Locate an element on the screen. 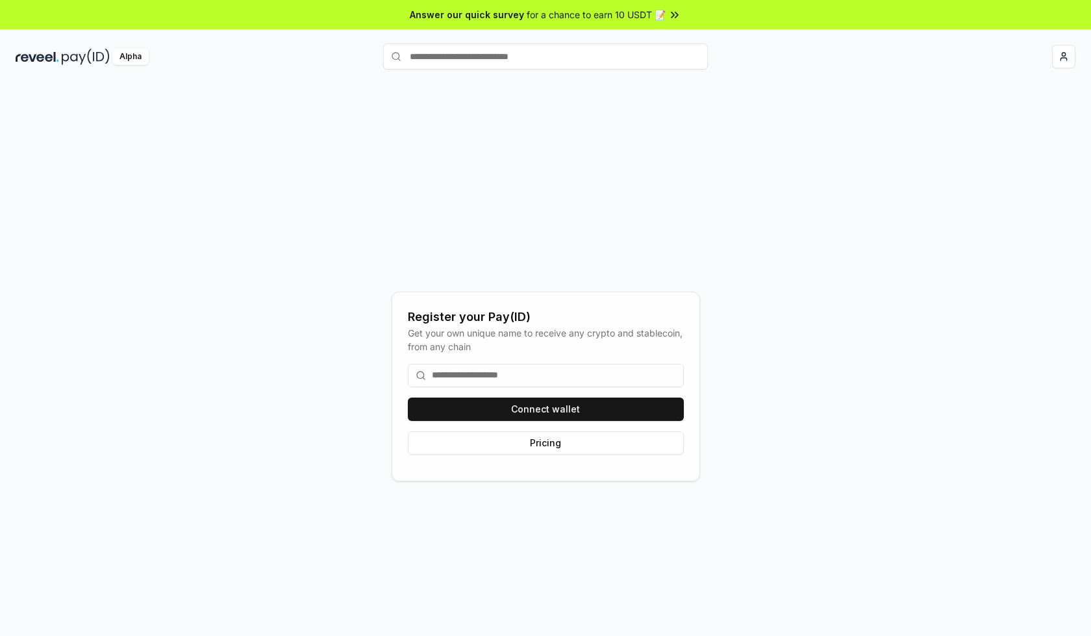 This screenshot has width=1091, height=636. div: Alpha is located at coordinates (130, 56).